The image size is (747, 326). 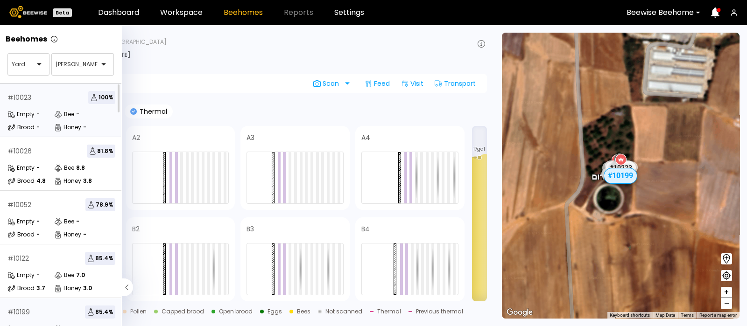 What do you see at coordinates (377, 84) in the screenshot?
I see `div: Feed` at bounding box center [377, 84].